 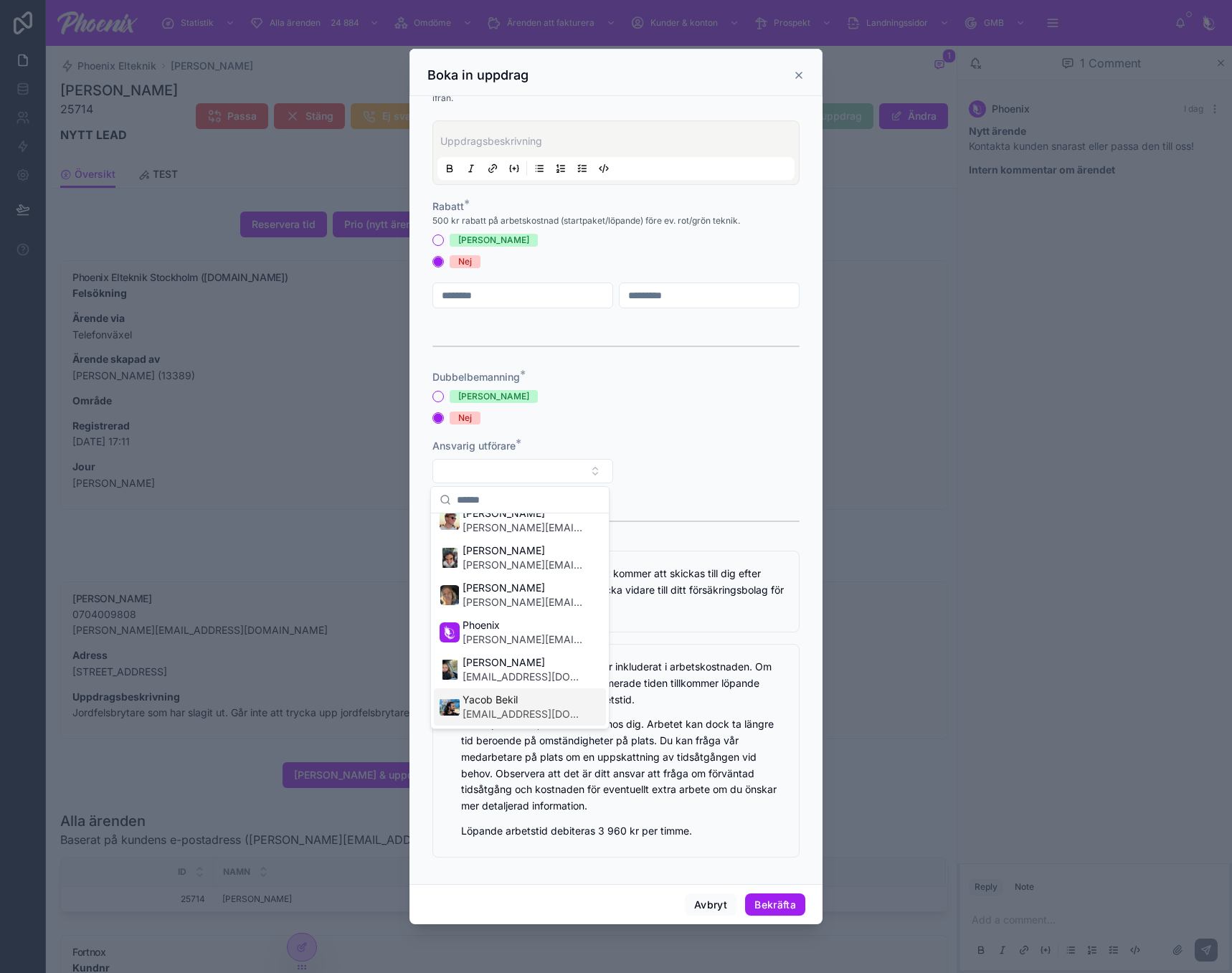 What do you see at coordinates (624, 765) in the screenshot?
I see `p: Vi har planerat 1,00 tim arbete hos dig. Arbetet kan dock ta längre tid beroende på omständighete...` at bounding box center [624, 765].